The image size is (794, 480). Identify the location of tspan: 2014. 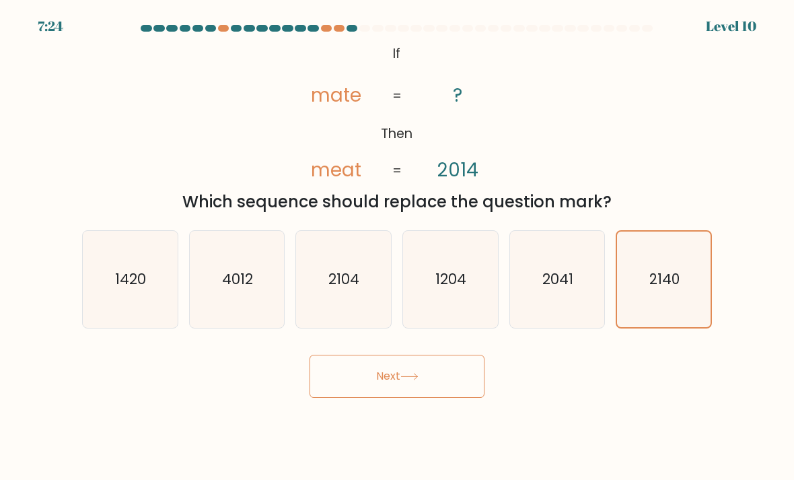
(457, 170).